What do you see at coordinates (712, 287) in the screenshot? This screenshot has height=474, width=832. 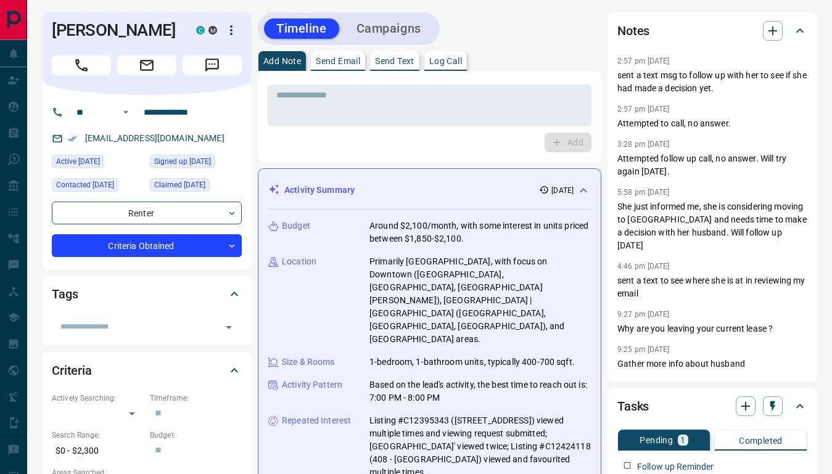 I see `p: sent a text to see where she is at in reviewing my email` at bounding box center [712, 287].